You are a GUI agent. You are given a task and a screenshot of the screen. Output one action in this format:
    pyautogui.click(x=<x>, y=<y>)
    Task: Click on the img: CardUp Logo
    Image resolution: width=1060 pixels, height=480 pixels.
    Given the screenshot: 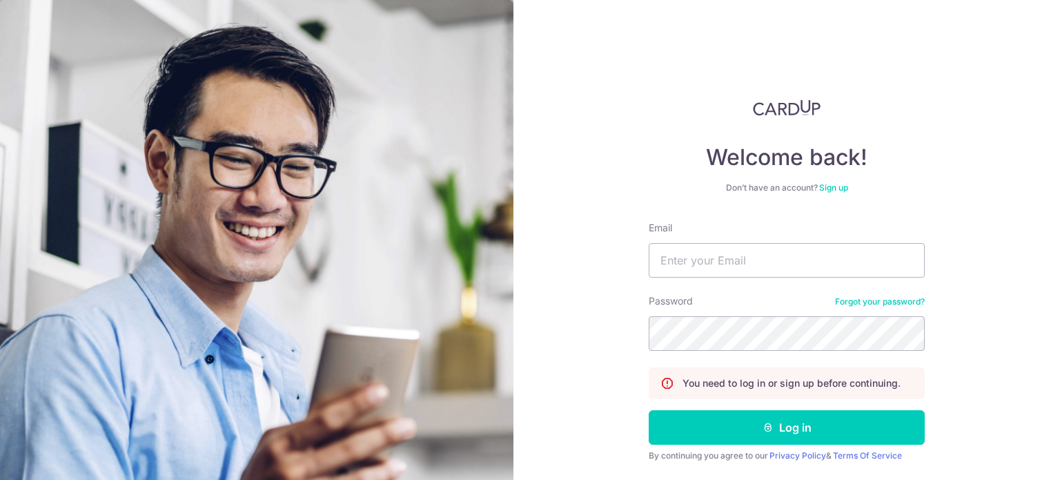 What is the action you would take?
    pyautogui.click(x=787, y=108)
    